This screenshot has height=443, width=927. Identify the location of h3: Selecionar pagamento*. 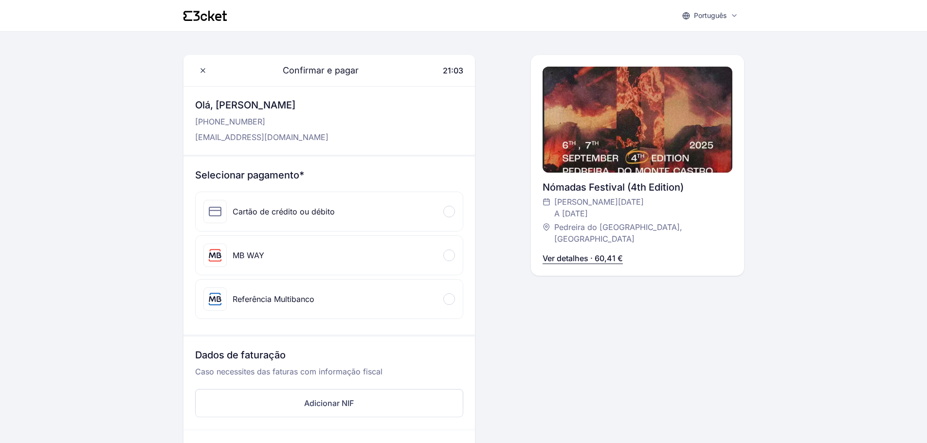
(329, 175).